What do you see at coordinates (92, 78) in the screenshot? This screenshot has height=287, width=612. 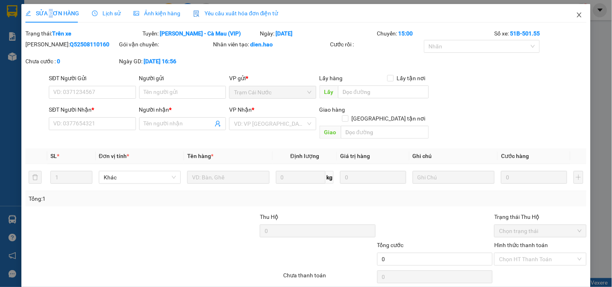 I see `div: SĐT Người Gửi` at bounding box center [92, 78].